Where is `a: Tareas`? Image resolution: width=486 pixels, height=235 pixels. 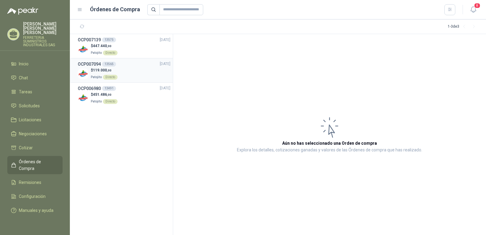 a: Tareas is located at coordinates (35, 92).